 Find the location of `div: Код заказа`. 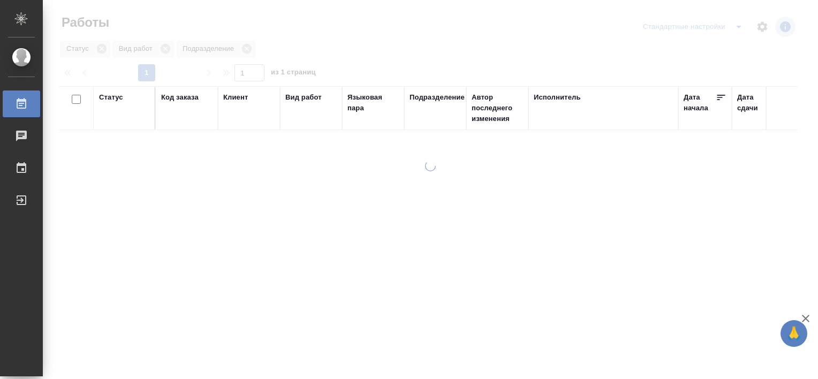

div: Код заказа is located at coordinates (180, 97).